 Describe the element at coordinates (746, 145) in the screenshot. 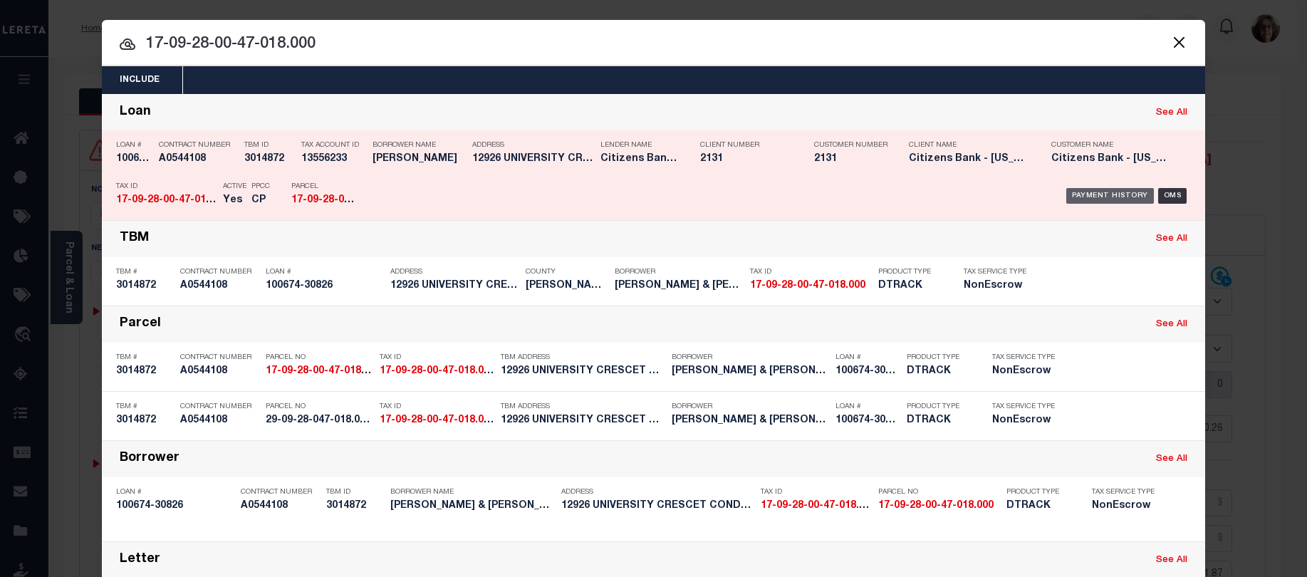

I see `p: Client Number` at that location.